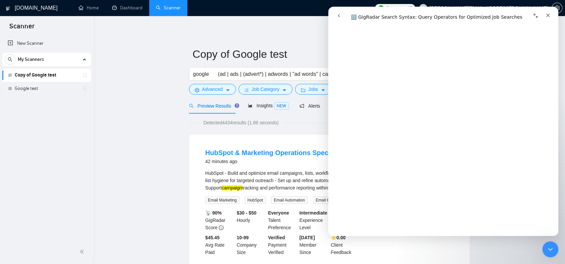 Image resolution: width=565 pixels, height=264 pixels. I want to click on mark: campaign, so click(232, 188).